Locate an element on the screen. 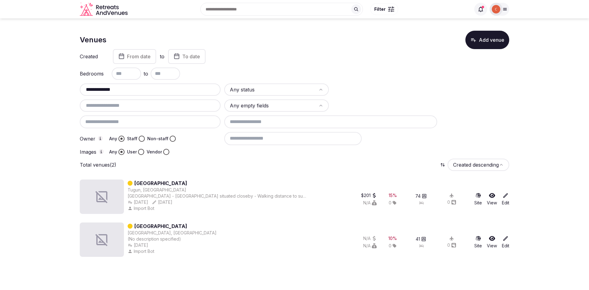 The width and height of the screenshot is (589, 290). h1: Venues is located at coordinates (93, 40).